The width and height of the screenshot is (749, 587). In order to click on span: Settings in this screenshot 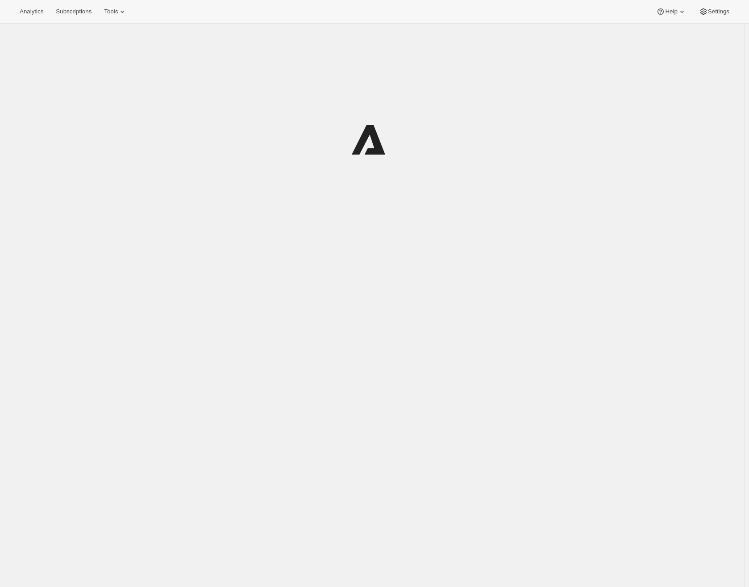, I will do `click(718, 12)`.